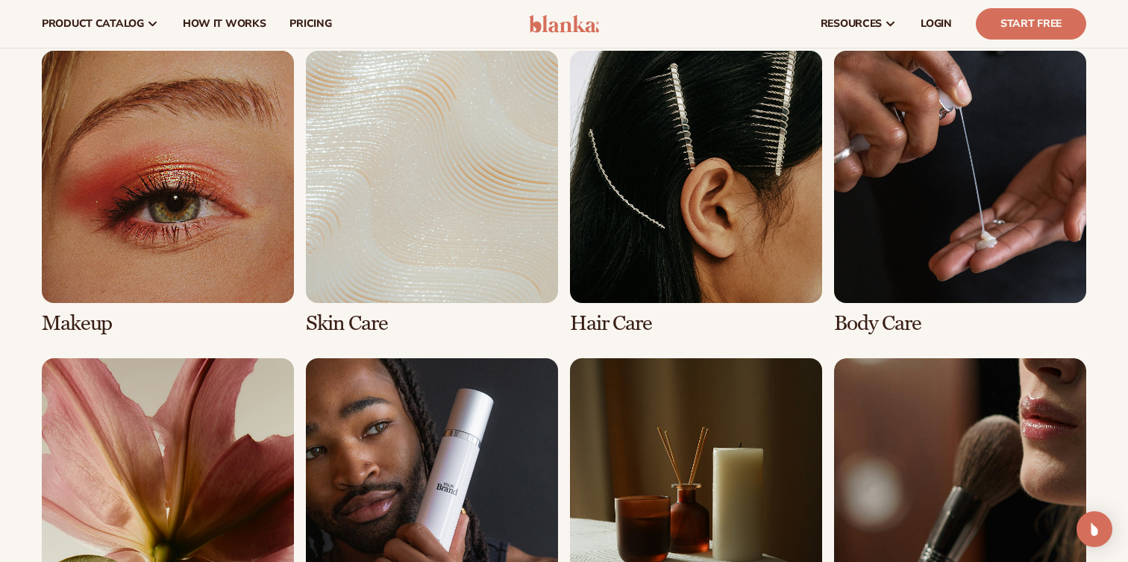  I want to click on a: logo, so click(564, 24).